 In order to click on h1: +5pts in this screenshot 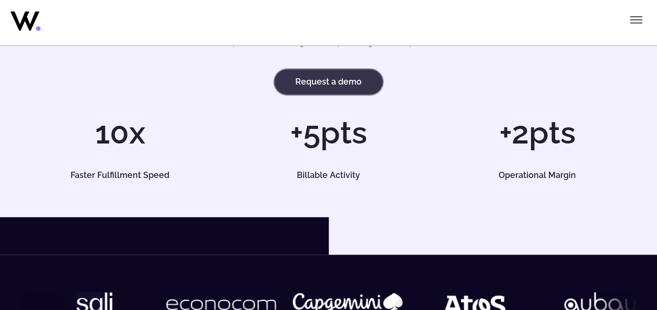, I will do `click(328, 133)`.